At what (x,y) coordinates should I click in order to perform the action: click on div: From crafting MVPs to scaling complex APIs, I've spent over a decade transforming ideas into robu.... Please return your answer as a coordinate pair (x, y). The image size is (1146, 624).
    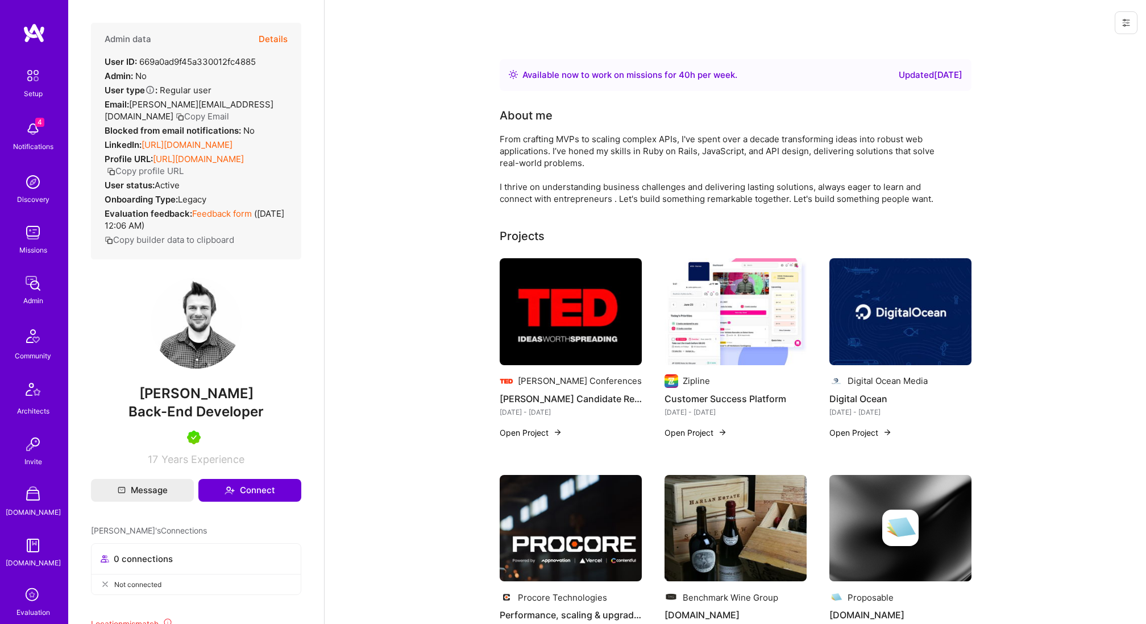
    Looking at the image, I should click on (727, 169).